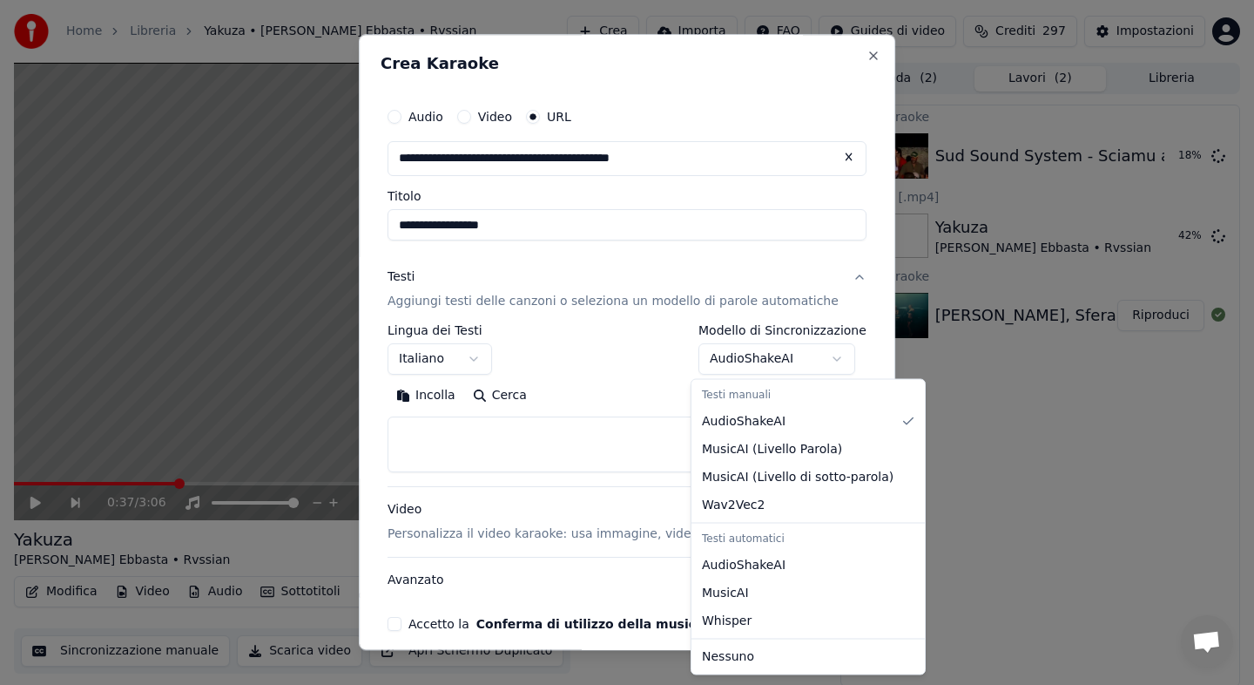 The height and width of the screenshot is (685, 1254). What do you see at coordinates (772, 449) in the screenshot?
I see `span: MusicAI ( Livello Parola )` at bounding box center [772, 449].